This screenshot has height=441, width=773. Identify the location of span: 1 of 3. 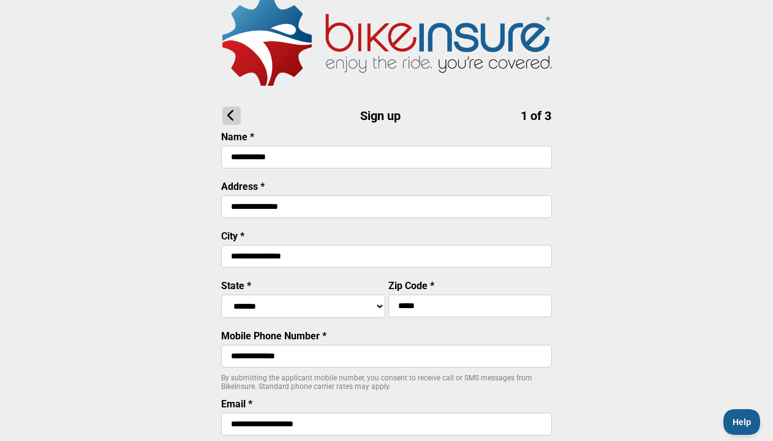
(536, 116).